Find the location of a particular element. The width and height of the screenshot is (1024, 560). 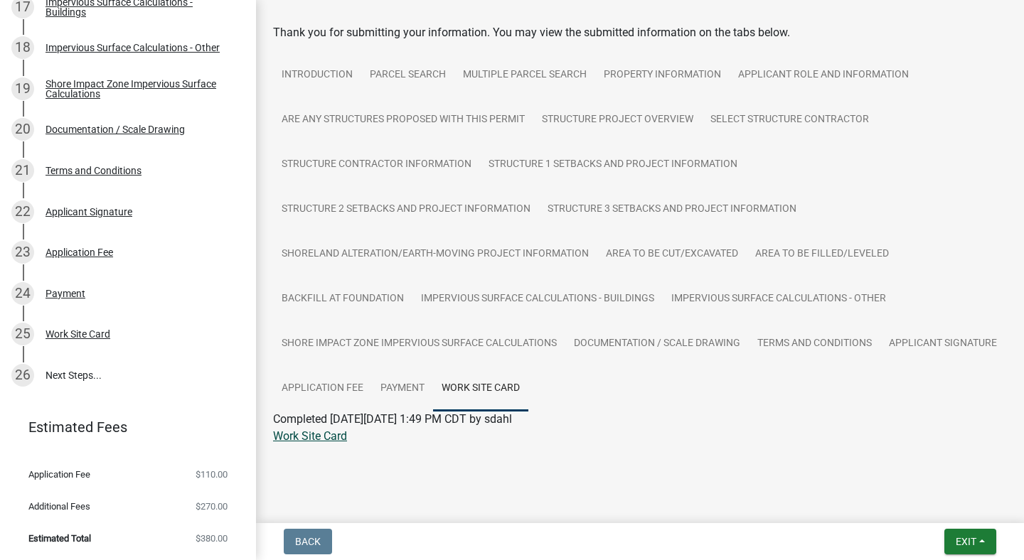

a: Parcel search is located at coordinates (407, 75).